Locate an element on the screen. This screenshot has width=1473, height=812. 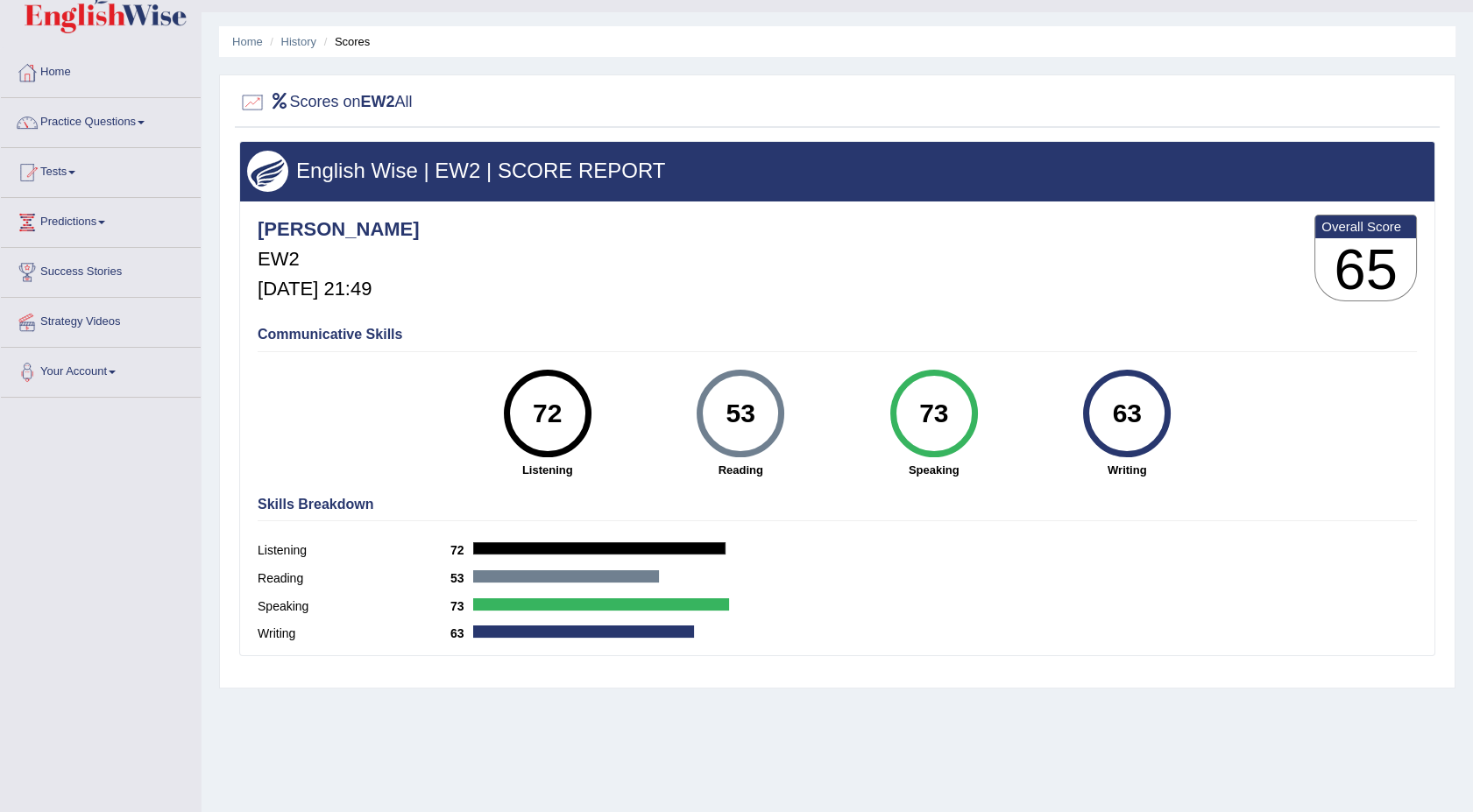
h3: English Wise | EW2 | SCORE REPORT is located at coordinates (837, 171).